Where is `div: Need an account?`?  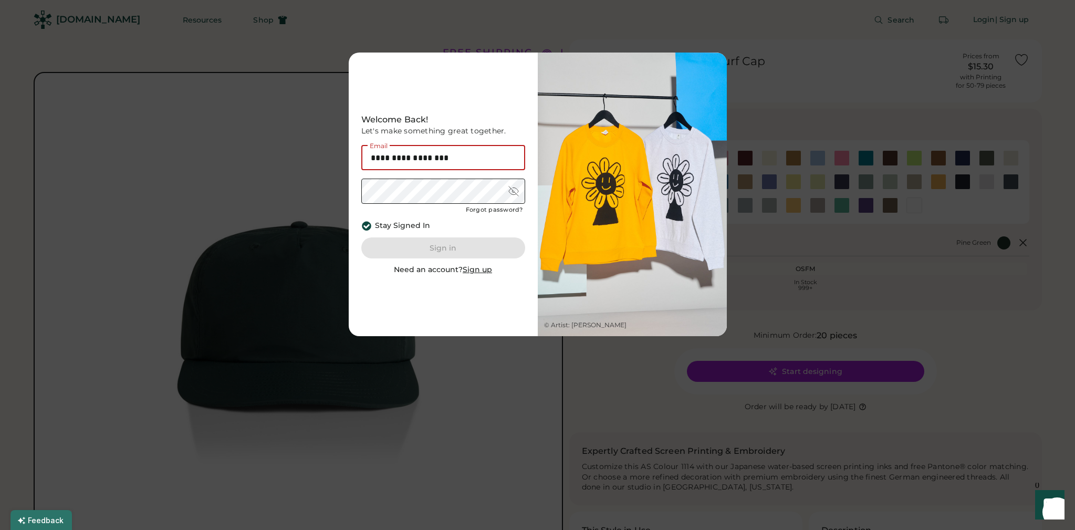 div: Need an account? is located at coordinates (443, 270).